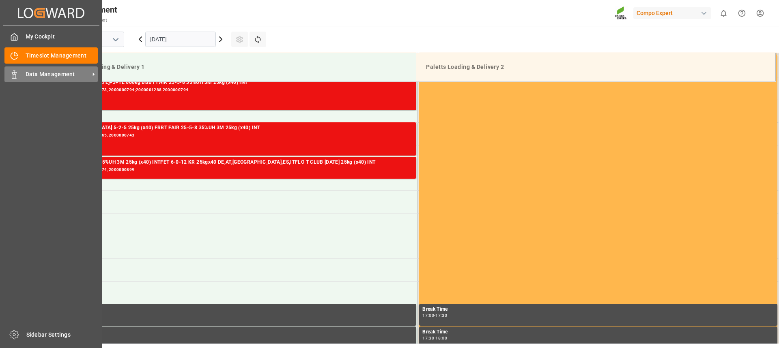 The width and height of the screenshot is (779, 348). Describe the element at coordinates (428, 315) in the screenshot. I see `div: 17:00` at that location.